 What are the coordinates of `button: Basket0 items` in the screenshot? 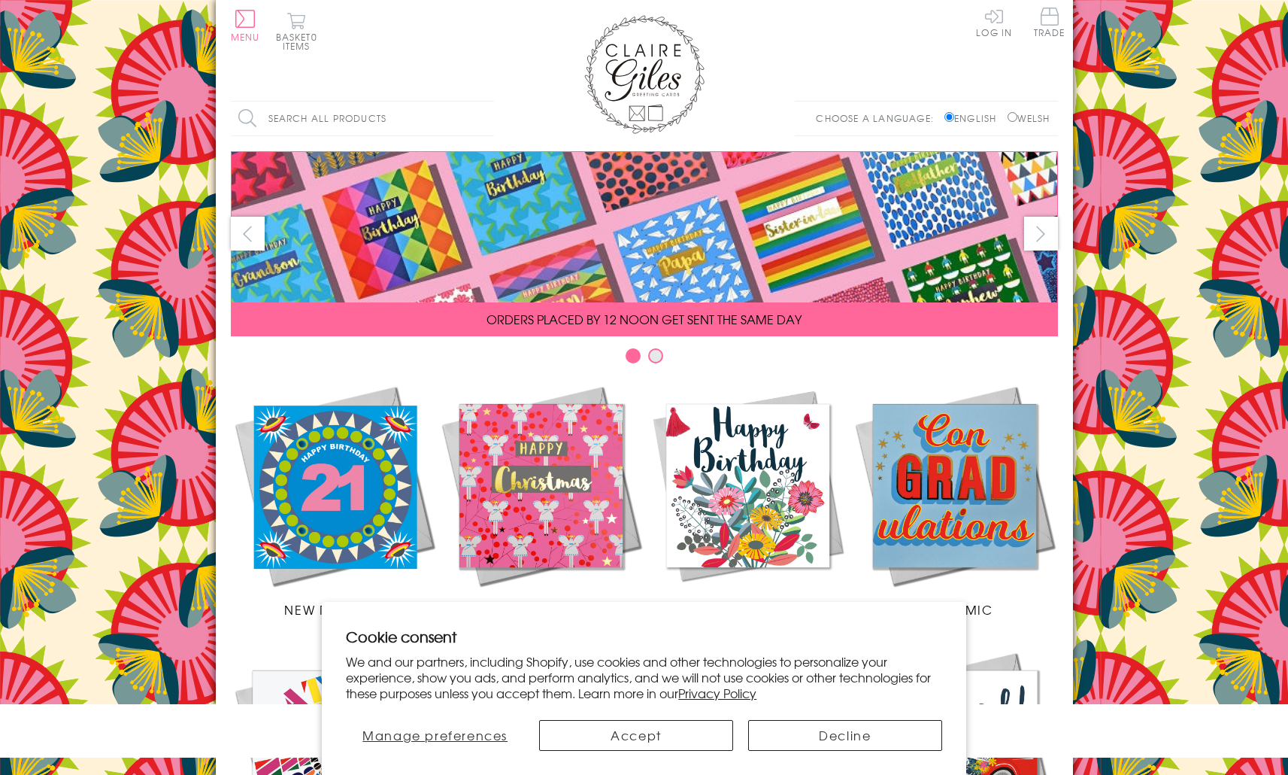 It's located at (296, 31).